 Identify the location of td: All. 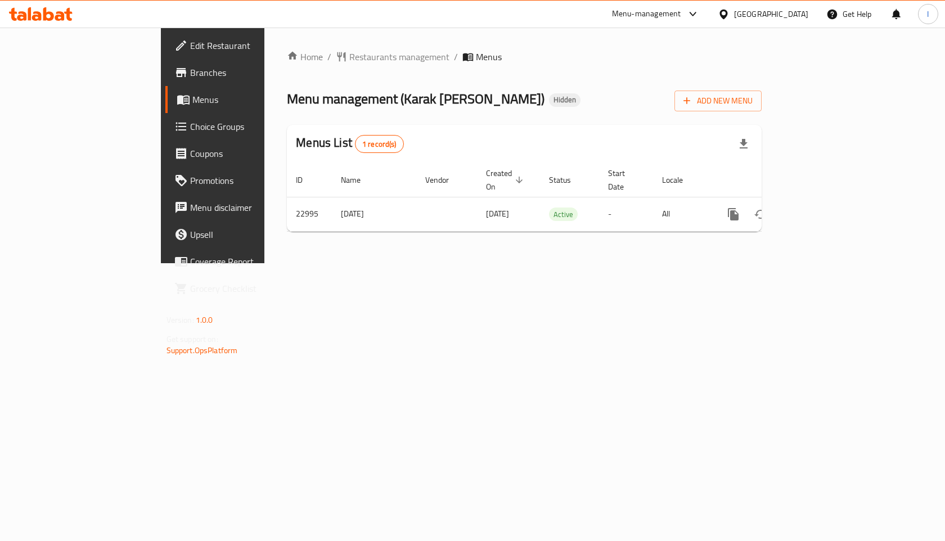
(682, 214).